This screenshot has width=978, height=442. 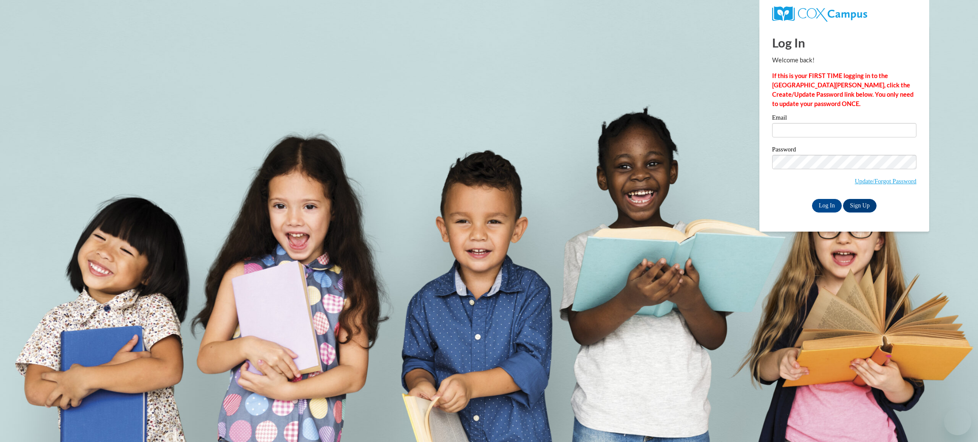 What do you see at coordinates (820, 14) in the screenshot?
I see `img: COX Campus` at bounding box center [820, 14].